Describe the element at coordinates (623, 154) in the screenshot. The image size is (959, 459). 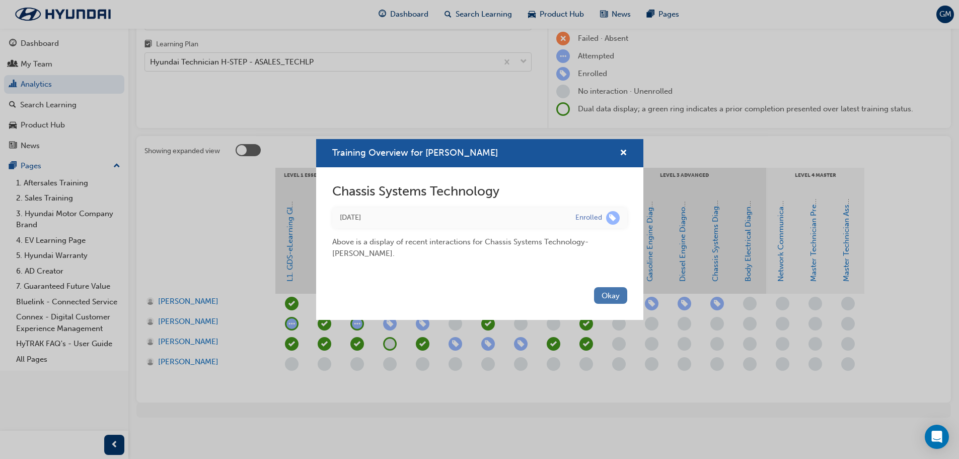
I see `span: cross-icon` at that location.